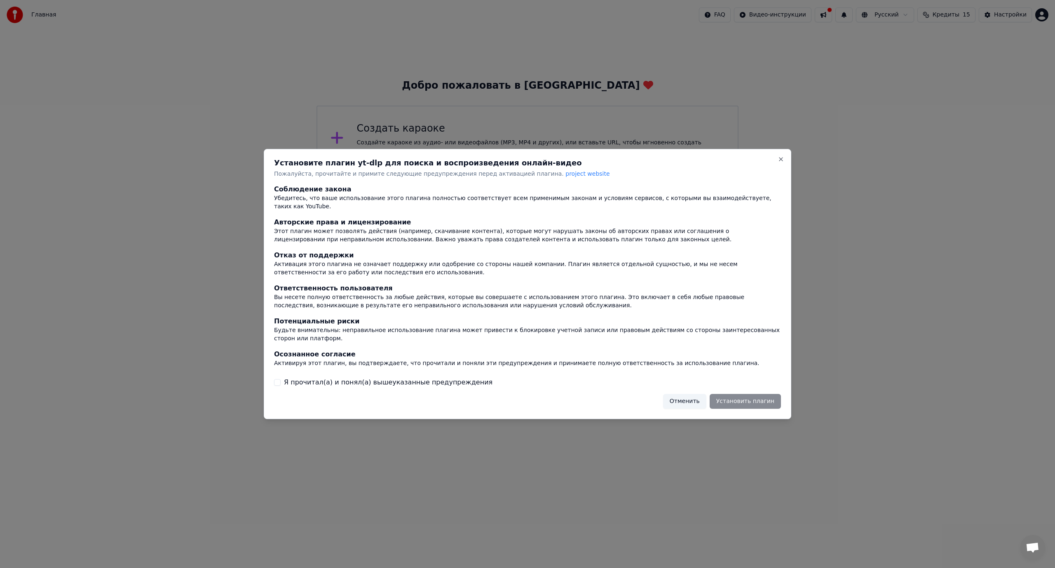 The width and height of the screenshot is (1055, 568). I want to click on div: Авторские права и лицензирование, so click(528, 223).